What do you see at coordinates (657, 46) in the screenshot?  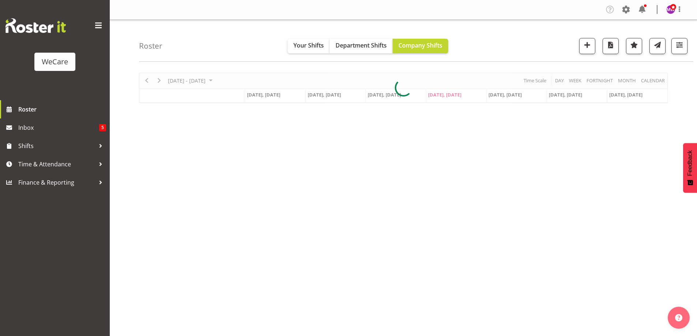 I see `button: Send a list of all shifts for the selected filtered period to all rostered employees.` at bounding box center [657, 46].